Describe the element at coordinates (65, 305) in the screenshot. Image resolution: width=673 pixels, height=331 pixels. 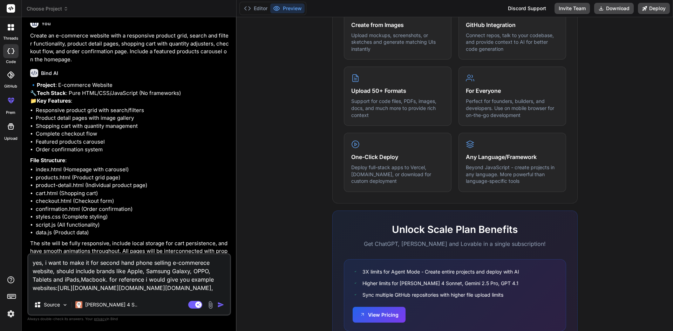
I see `img: Pick Models` at that location.